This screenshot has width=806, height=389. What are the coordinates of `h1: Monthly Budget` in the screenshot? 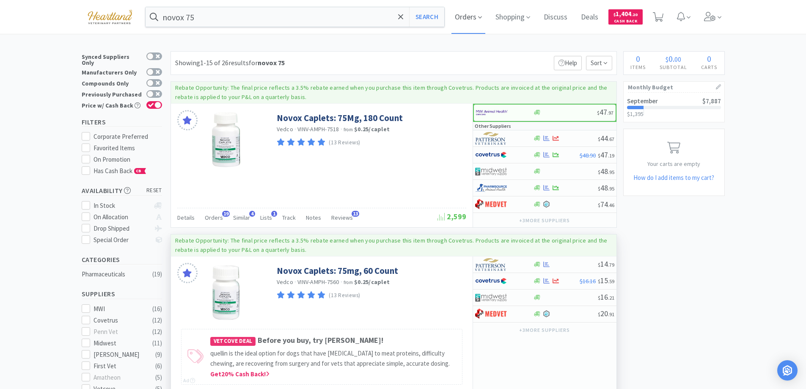 It's located at (674, 87).